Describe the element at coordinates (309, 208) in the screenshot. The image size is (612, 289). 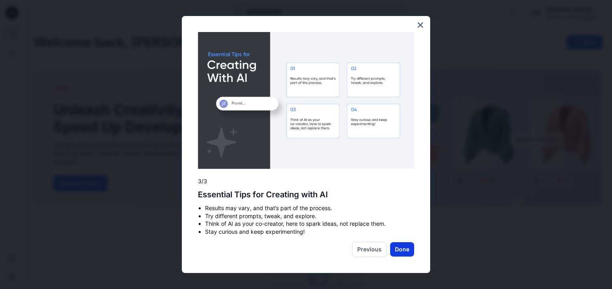
I see `li: Results may vary, and that’s part of the process.` at that location.